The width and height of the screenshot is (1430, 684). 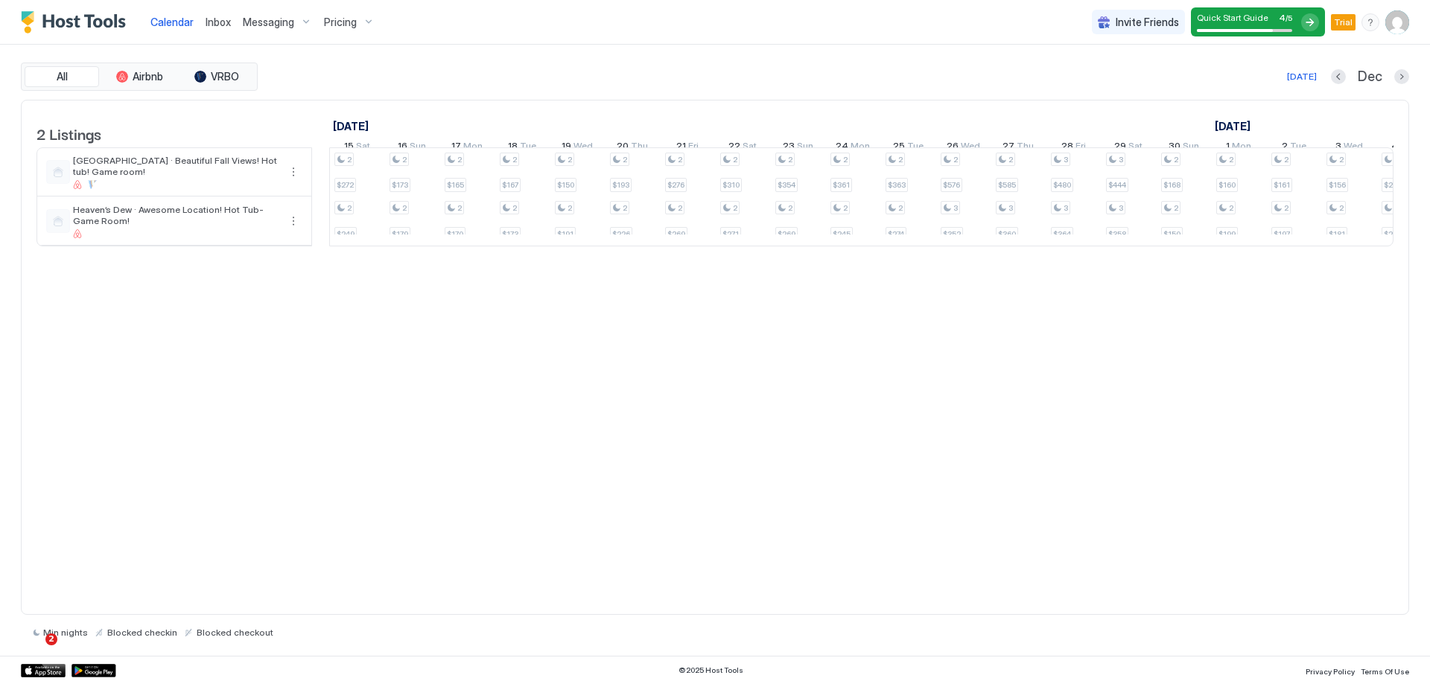 What do you see at coordinates (1171, 185) in the screenshot?
I see `span: $168` at bounding box center [1171, 185].